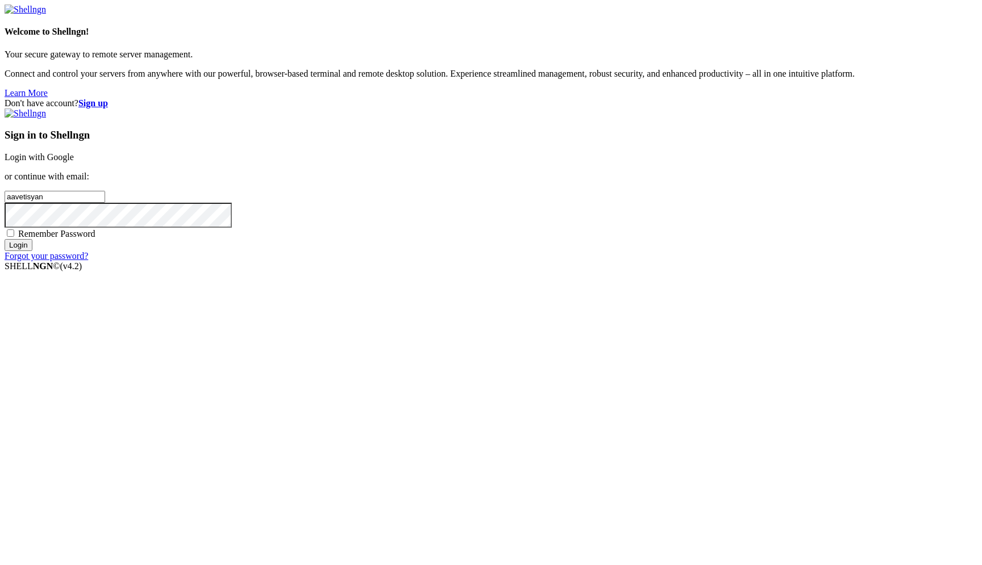 This screenshot has width=982, height=565. I want to click on a: Login with Google, so click(39, 157).